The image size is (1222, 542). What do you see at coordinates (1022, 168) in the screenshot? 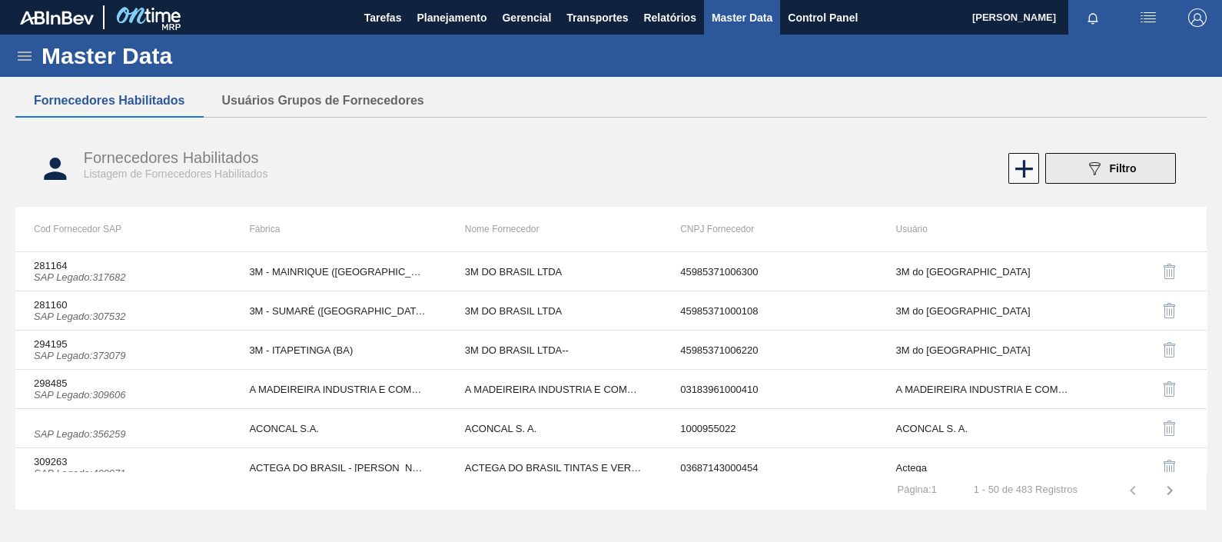
I see `div: Novo Fornecedor` at bounding box center [1022, 168].